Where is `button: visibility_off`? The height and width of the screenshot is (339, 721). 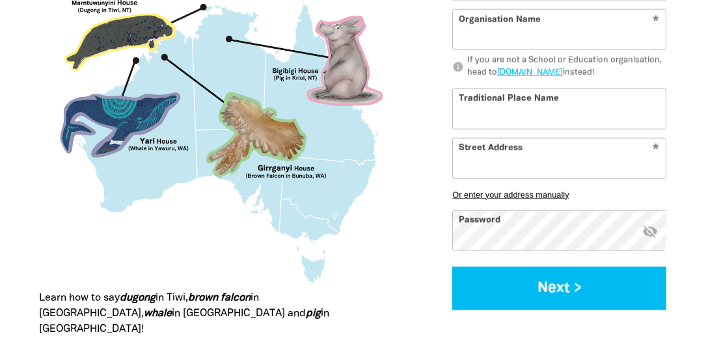 button: visibility_off is located at coordinates (650, 232).